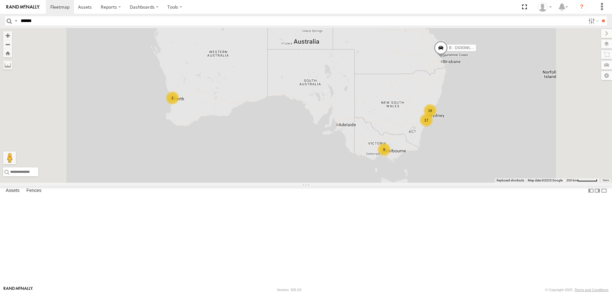 The width and height of the screenshot is (612, 293). What do you see at coordinates (597, 191) in the screenshot?
I see `label: Dock Summary Table to the Right` at bounding box center [597, 191].